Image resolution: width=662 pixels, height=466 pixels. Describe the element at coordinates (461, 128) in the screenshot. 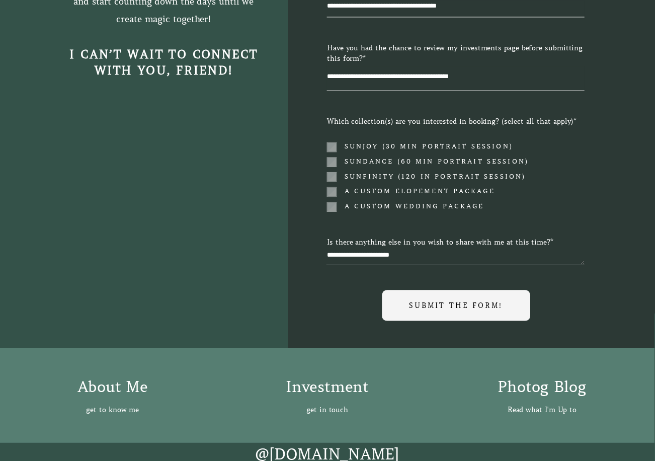

I see `label: Which collection(s) are you interested in booking? (select all that apply)` at that location.